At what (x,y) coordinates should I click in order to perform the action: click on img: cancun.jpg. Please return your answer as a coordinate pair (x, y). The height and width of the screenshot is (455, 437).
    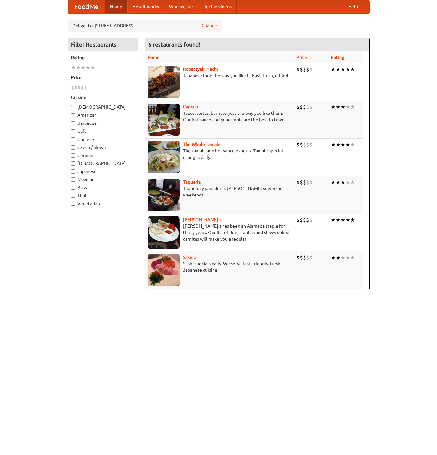
    Looking at the image, I should click on (164, 120).